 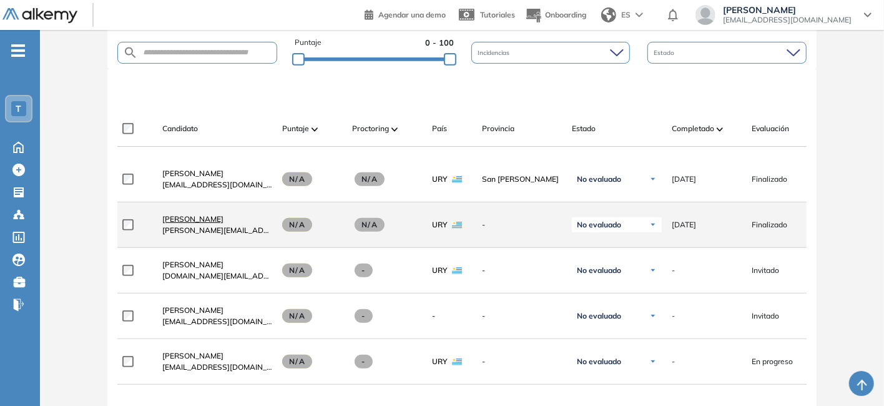 I want to click on span: ES, so click(x=626, y=15).